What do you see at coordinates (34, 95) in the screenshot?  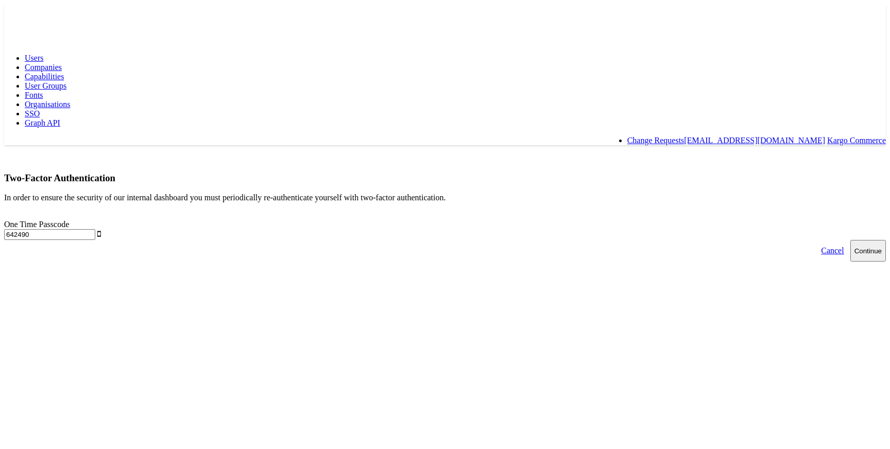 I see `a: Fonts` at bounding box center [34, 95].